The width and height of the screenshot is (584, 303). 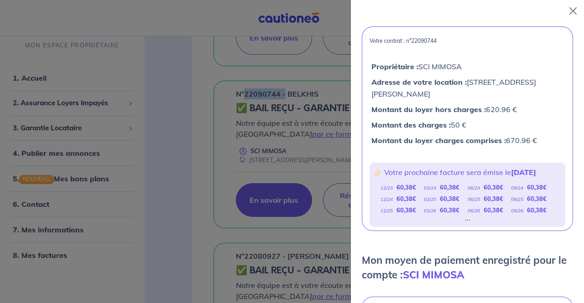 What do you see at coordinates (386, 188) in the screenshot?
I see `em: 12/23` at bounding box center [386, 188].